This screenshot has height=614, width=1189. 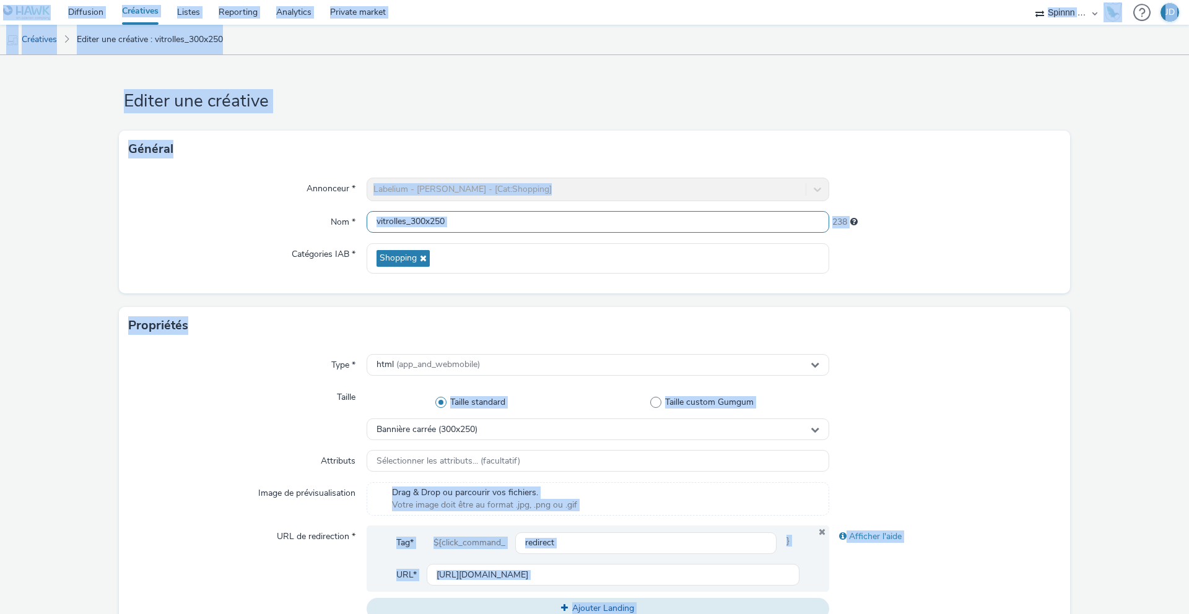 What do you see at coordinates (150, 149) in the screenshot?
I see `h3: Général` at bounding box center [150, 149].